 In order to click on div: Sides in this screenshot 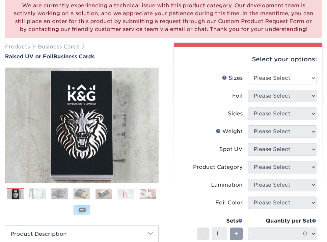, I will do `click(235, 114)`.